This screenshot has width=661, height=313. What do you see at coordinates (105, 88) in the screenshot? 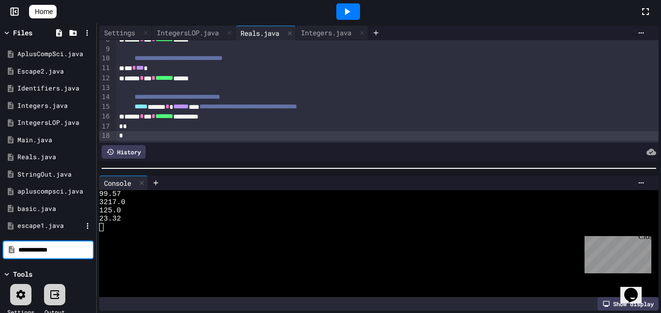
I see `div: 13` at bounding box center [105, 88].